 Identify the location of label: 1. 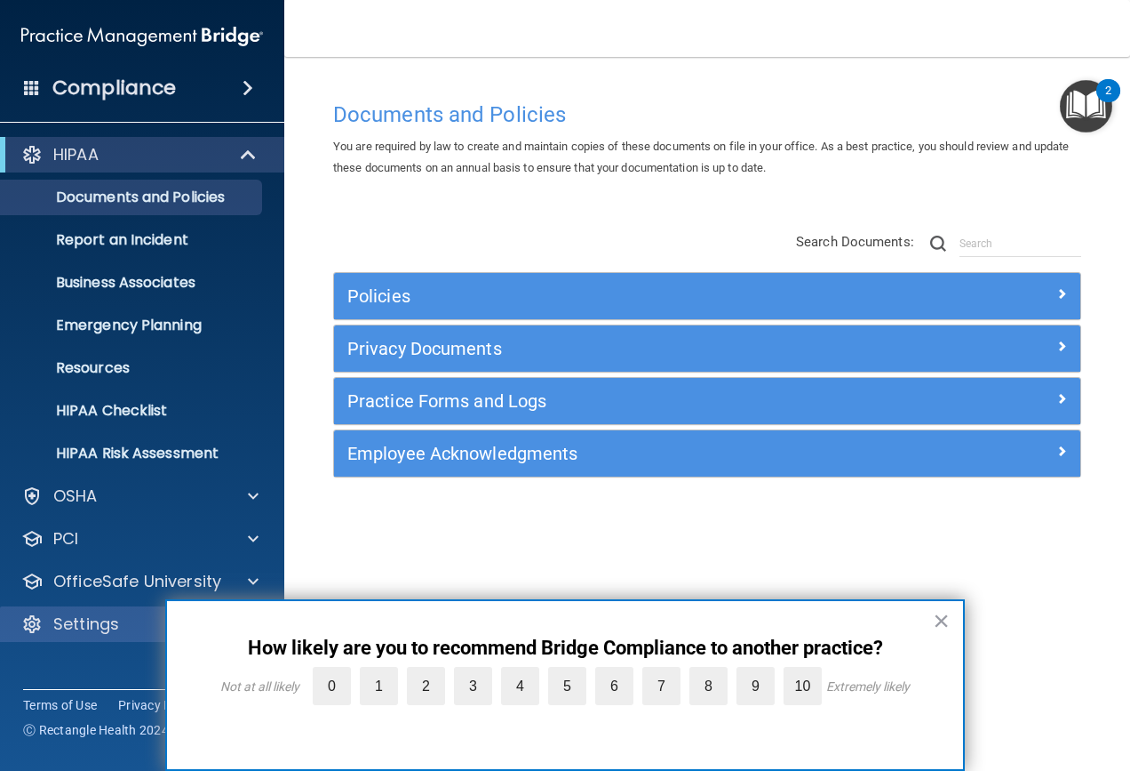
(379, 685).